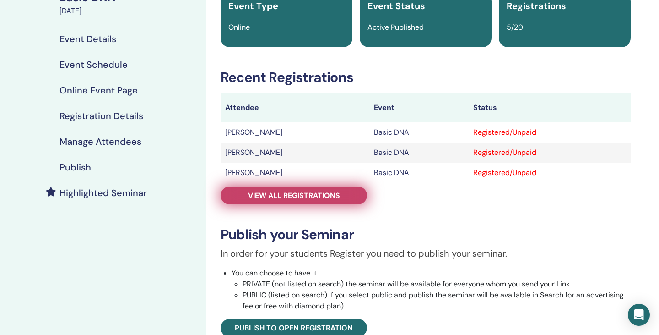 The image size is (659, 335). I want to click on a: View all registrations, so click(294, 195).